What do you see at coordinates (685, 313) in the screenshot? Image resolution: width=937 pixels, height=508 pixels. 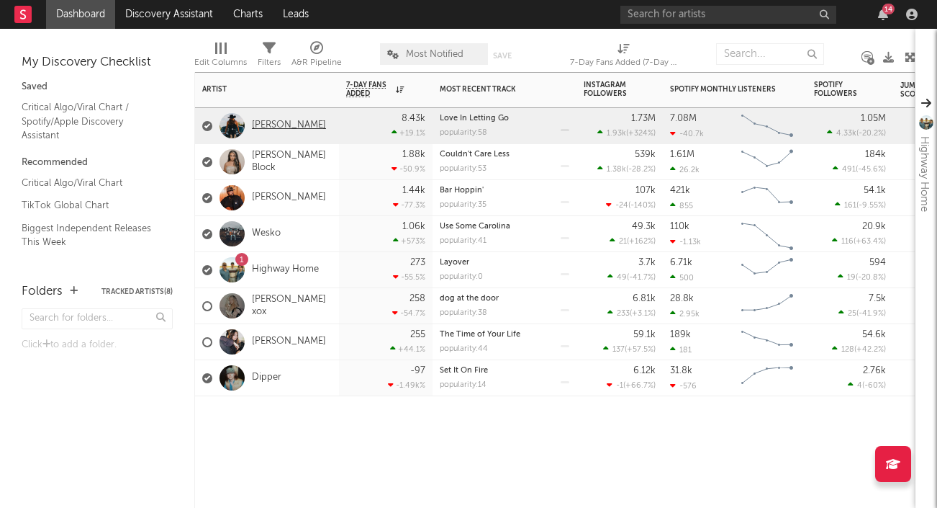 I see `div: 2.95k` at bounding box center [685, 313].